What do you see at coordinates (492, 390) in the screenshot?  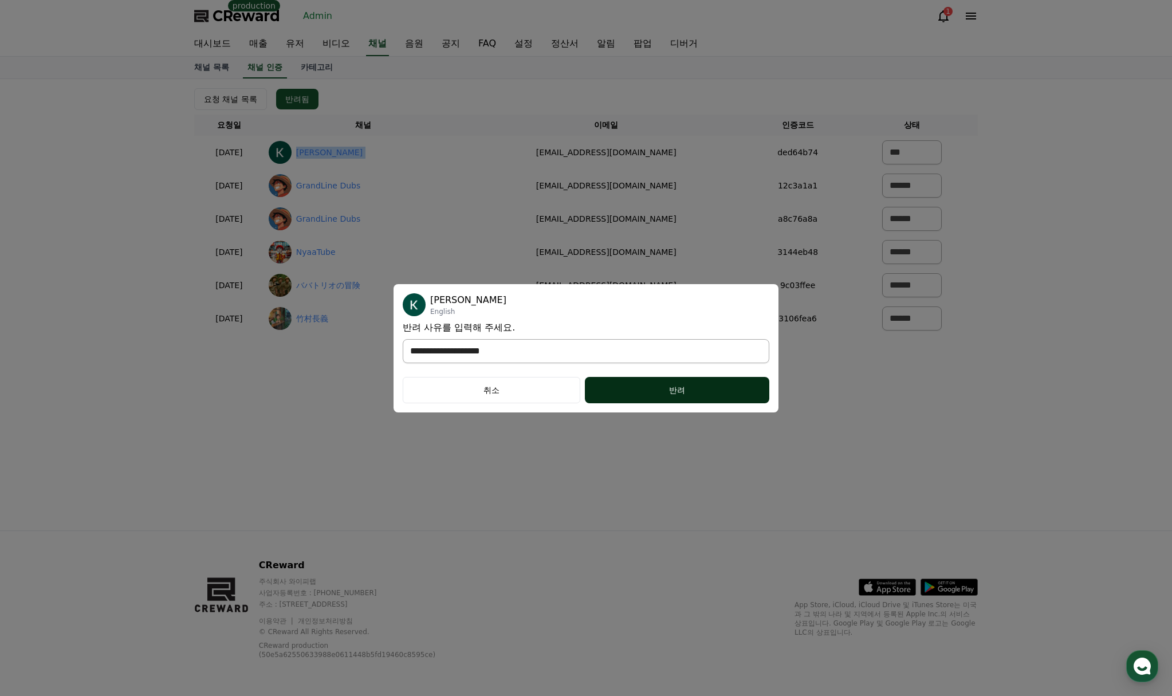 I see `button: 취소` at bounding box center [492, 390].